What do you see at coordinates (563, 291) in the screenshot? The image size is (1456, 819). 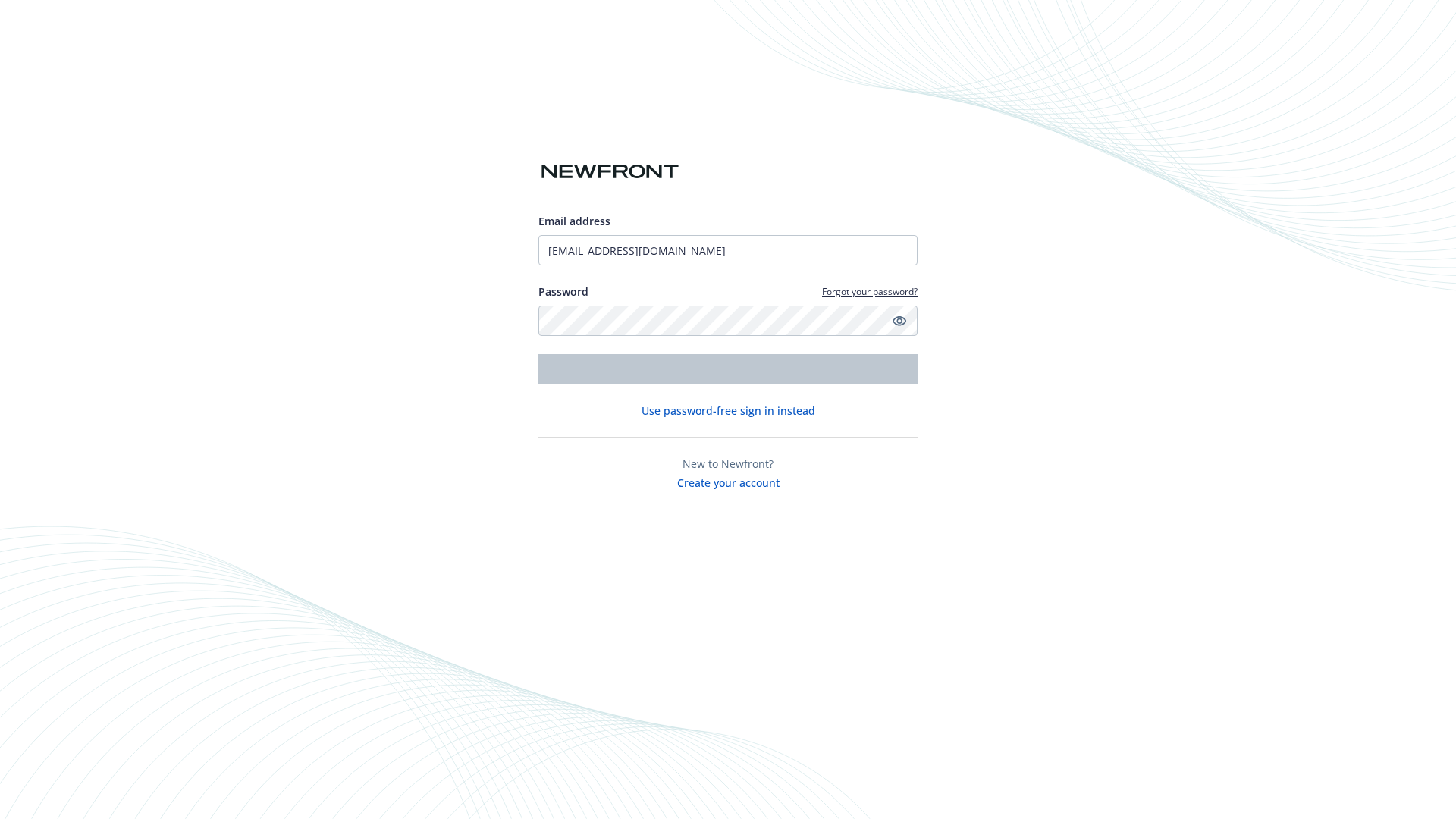 I see `label: Password` at bounding box center [563, 291].